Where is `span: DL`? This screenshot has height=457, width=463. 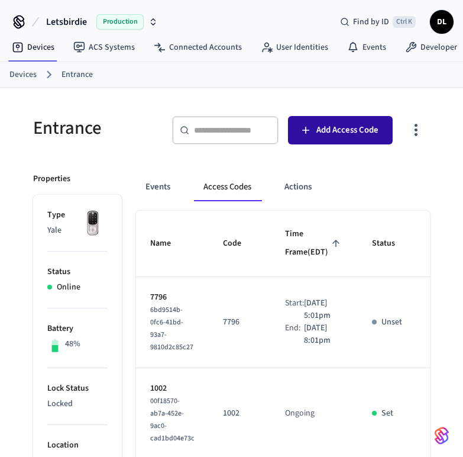
span: DL is located at coordinates (442, 22).